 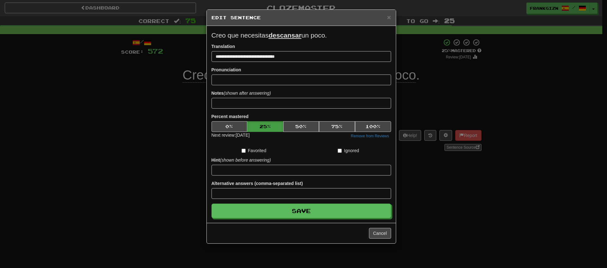 What do you see at coordinates (223, 46) in the screenshot?
I see `label: Translation` at bounding box center [223, 46].